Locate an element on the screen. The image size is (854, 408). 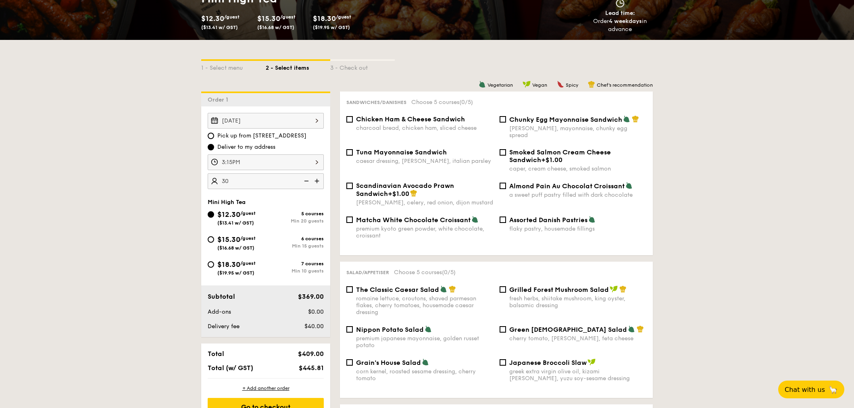
span: $15.30 is located at coordinates (269, 19).